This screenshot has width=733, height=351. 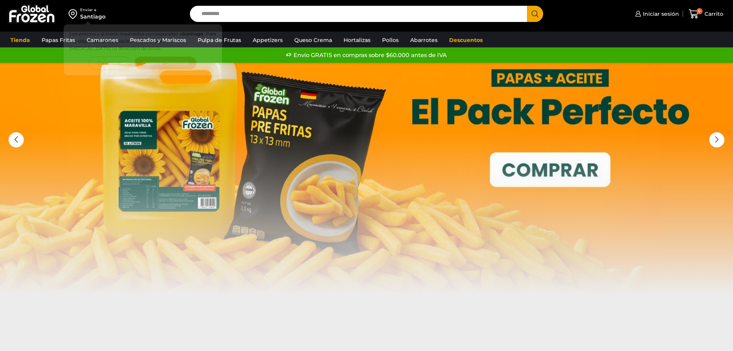 What do you see at coordinates (466, 40) in the screenshot?
I see `a: Descuentos` at bounding box center [466, 40].